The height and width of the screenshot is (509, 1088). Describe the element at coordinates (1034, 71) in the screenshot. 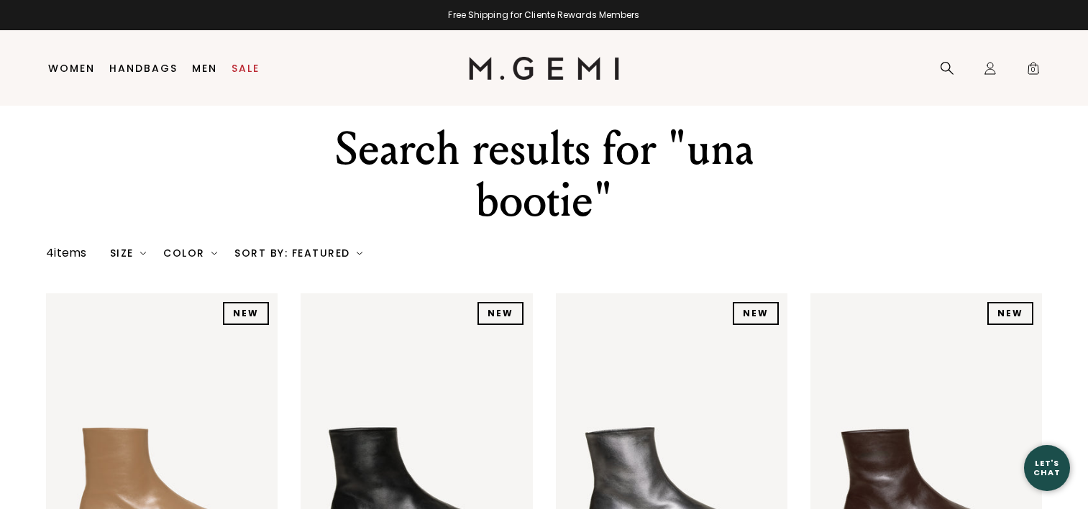

I see `span: 0` at that location.